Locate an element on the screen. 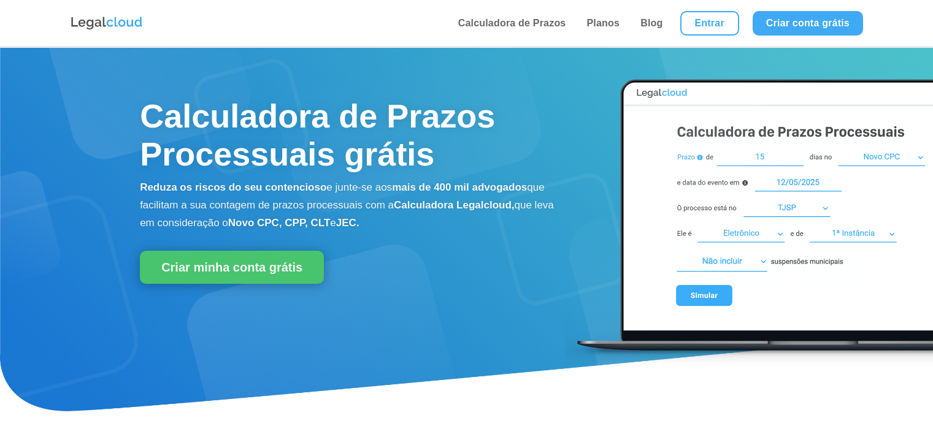  a: Criar conta grátis is located at coordinates (808, 23).